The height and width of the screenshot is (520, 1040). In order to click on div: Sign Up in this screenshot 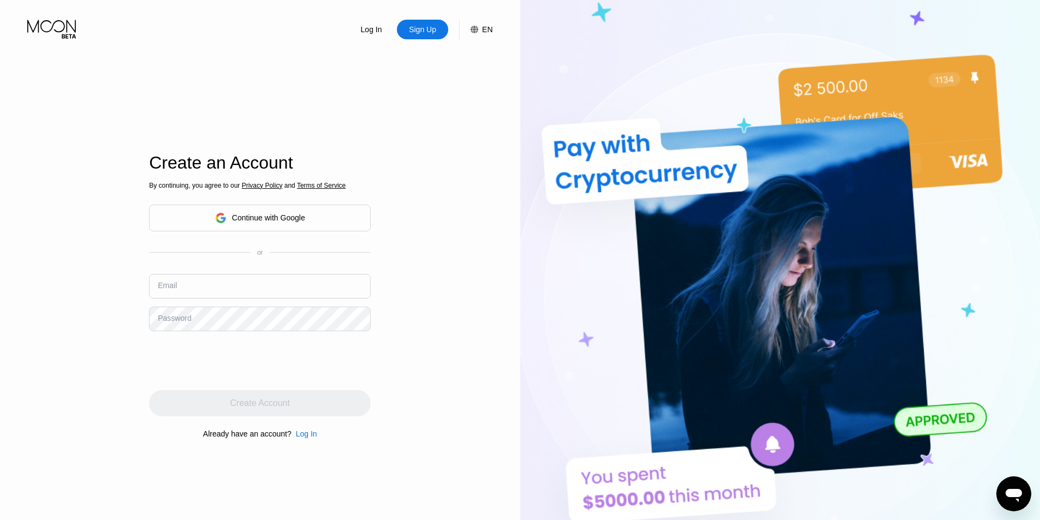, I will do `click(423, 29)`.